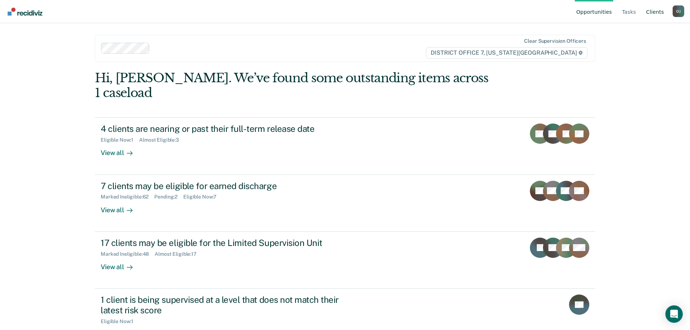 Image resolution: width=690 pixels, height=330 pixels. I want to click on div: Open Intercom Messenger, so click(674, 314).